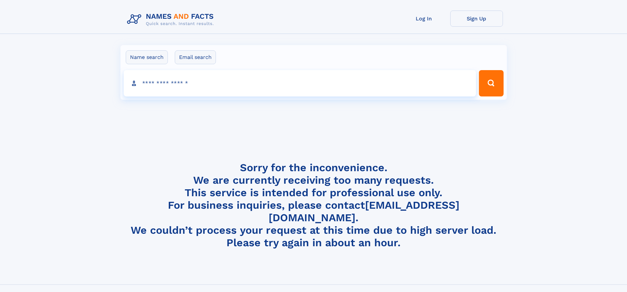 The height and width of the screenshot is (292, 627). Describe the element at coordinates (300, 83) in the screenshot. I see `input: search input` at that location.